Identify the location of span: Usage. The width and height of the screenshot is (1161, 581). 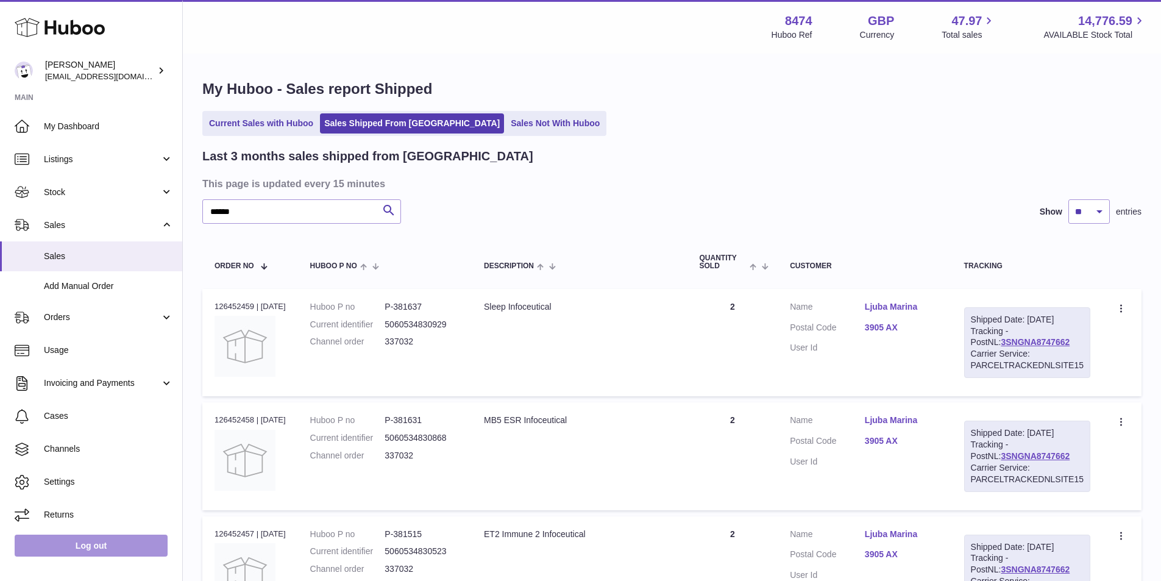
(108, 350).